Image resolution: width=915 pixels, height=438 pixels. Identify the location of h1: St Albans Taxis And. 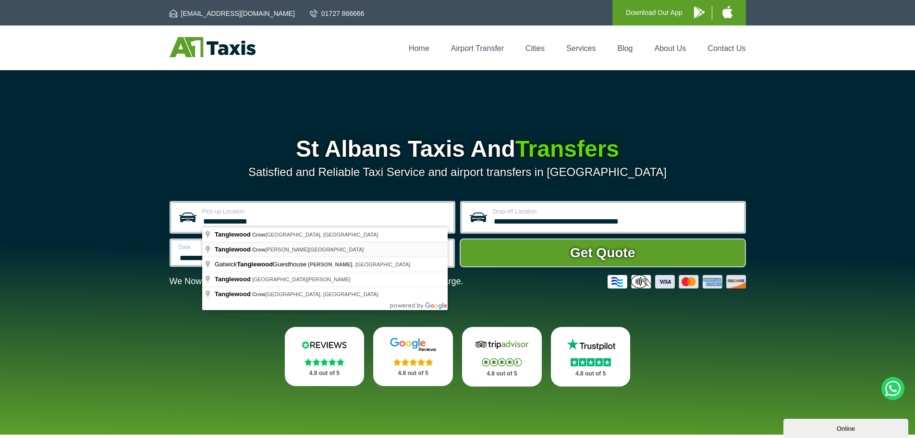
(458, 149).